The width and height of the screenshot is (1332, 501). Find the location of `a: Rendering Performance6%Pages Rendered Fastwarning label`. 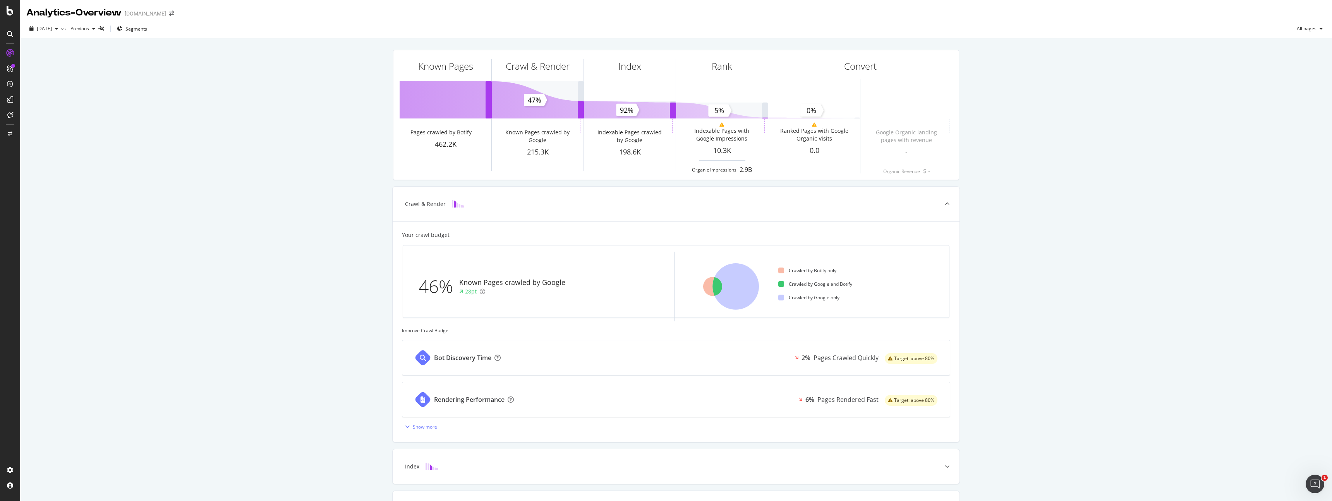

a: Rendering Performance6%Pages Rendered Fastwarning label is located at coordinates (676, 399).